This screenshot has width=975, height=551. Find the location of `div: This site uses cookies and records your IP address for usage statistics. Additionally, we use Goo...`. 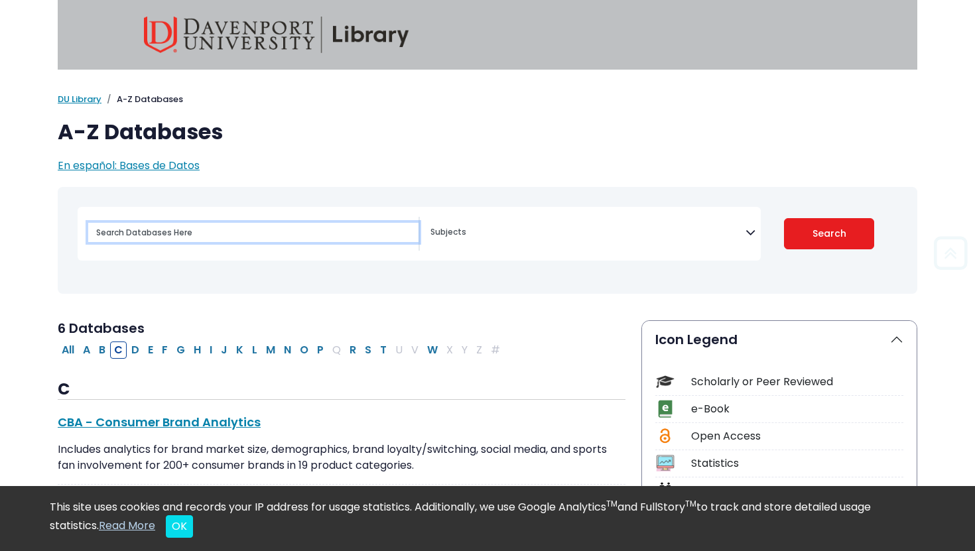

div: This site uses cookies and records your IP address for usage statistics. Additionally, we use Goo... is located at coordinates (488, 519).